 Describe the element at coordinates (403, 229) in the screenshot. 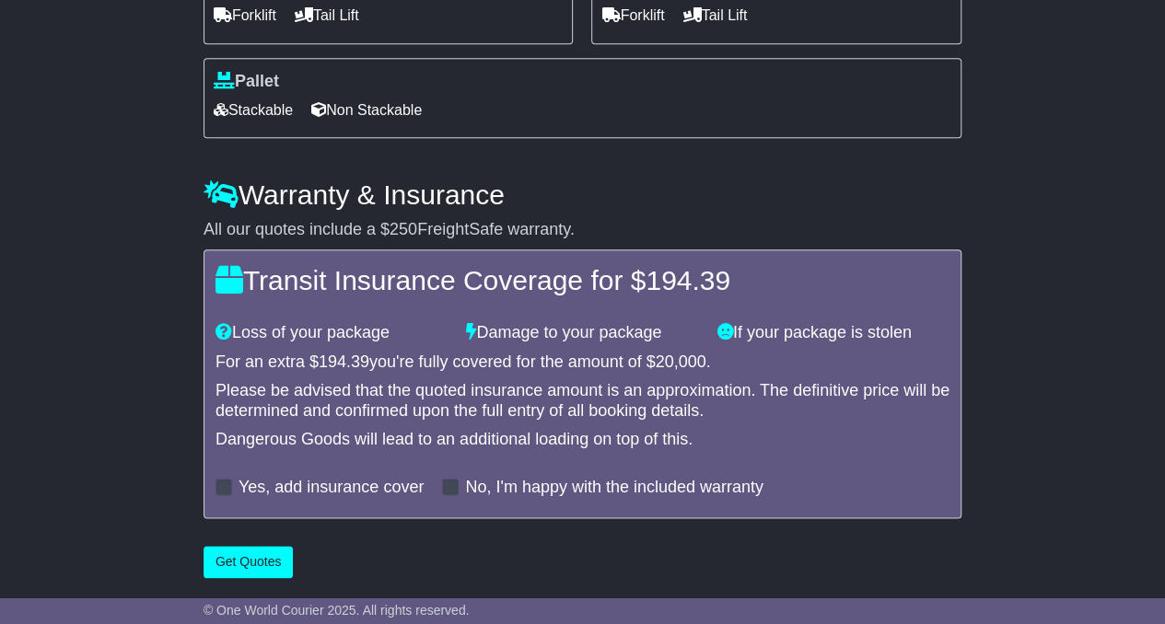

I see `span: 250` at that location.